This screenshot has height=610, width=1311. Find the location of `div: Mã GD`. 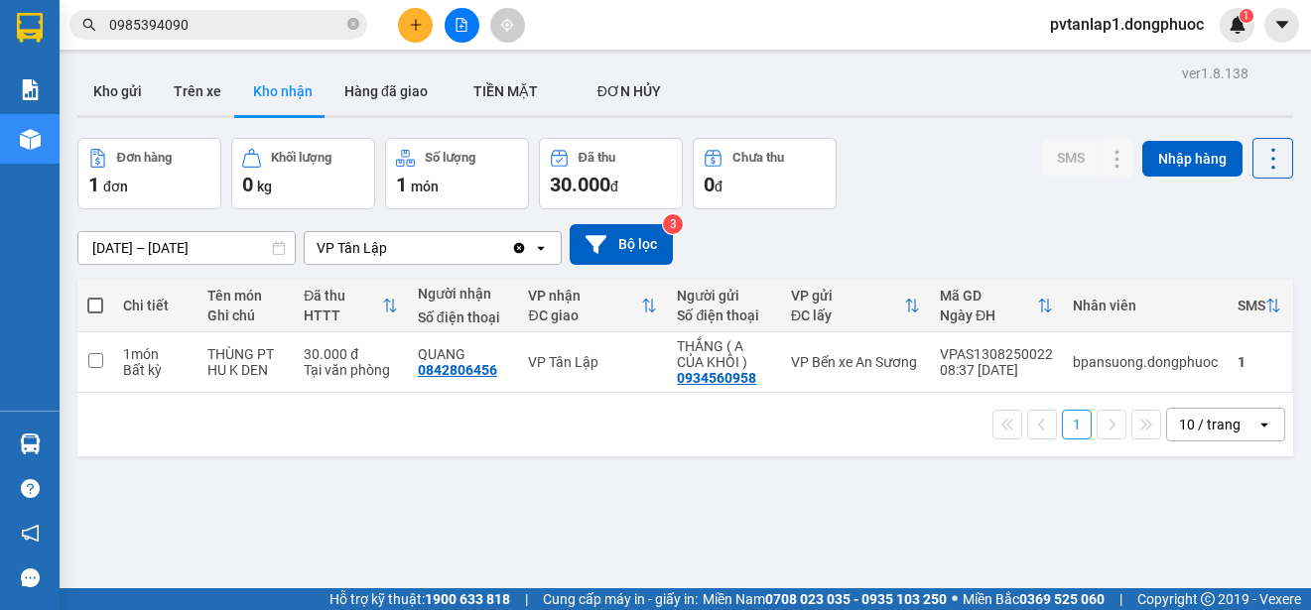

div: Mã GD is located at coordinates (989, 296).